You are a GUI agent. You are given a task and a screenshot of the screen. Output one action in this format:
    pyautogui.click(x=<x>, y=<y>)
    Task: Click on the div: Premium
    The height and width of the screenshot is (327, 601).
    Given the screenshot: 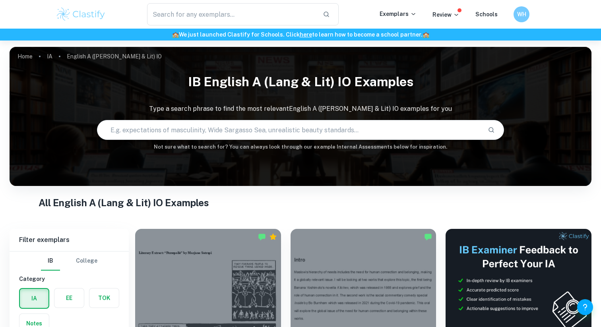 What is the action you would take?
    pyautogui.click(x=273, y=237)
    